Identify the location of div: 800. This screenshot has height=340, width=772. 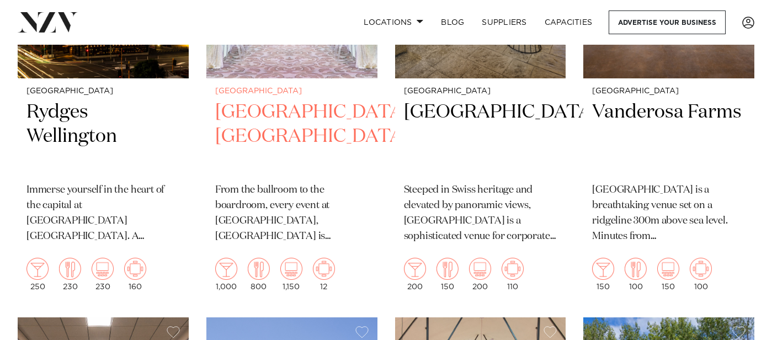
(259, 274).